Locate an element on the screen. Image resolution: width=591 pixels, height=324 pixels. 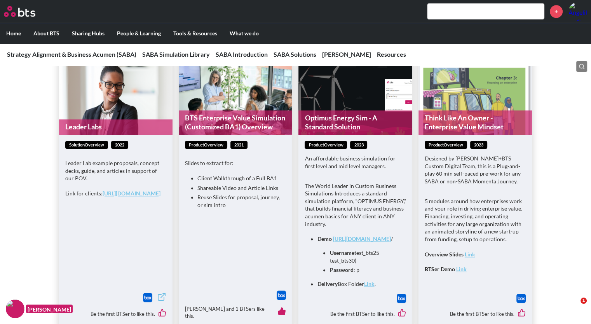
p: The World Leader in Custom Business Simulations Introduces a standard simulation platform, “OPTIM... is located at coordinates (355, 205).